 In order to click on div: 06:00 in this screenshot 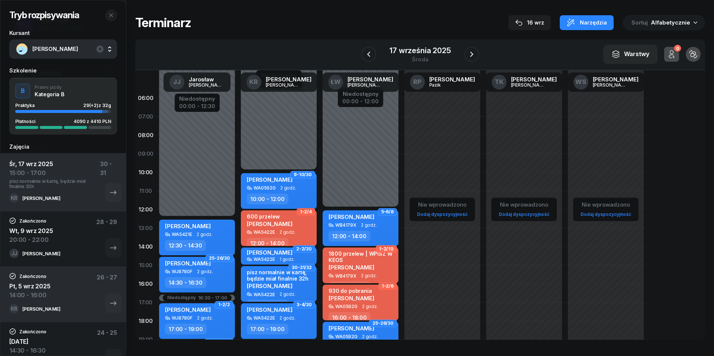, I will do `click(146, 98)`.